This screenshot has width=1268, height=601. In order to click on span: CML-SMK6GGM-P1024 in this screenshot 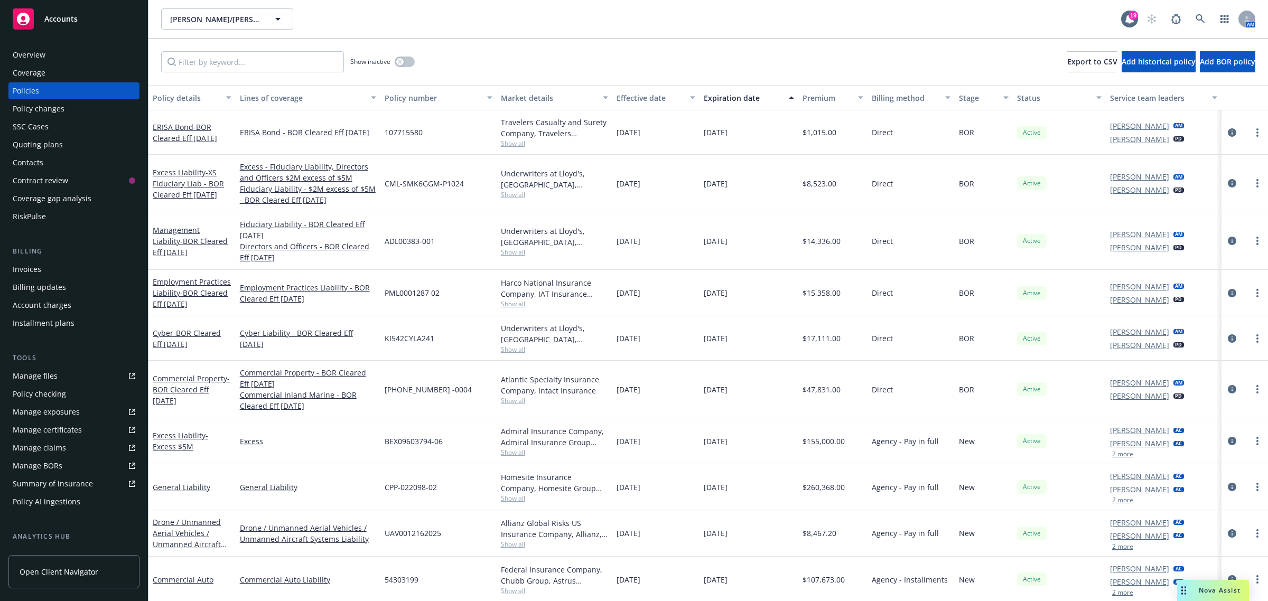, I will do `click(424, 183)`.